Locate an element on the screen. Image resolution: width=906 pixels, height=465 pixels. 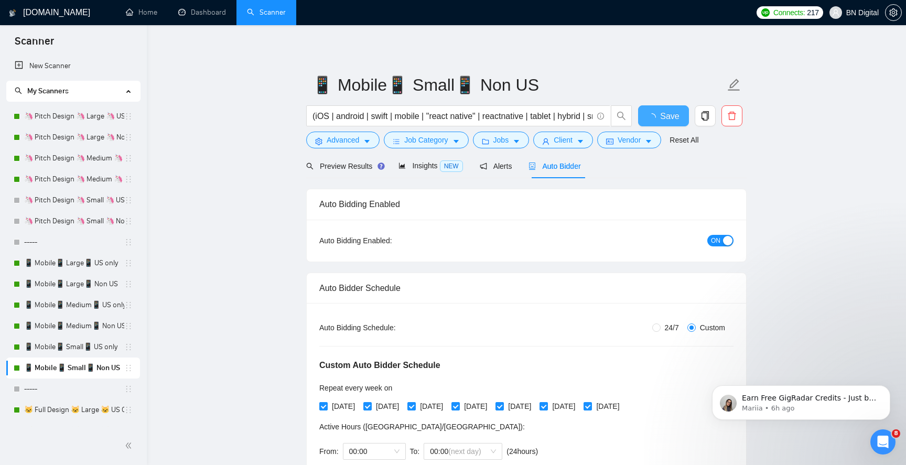
li: 📱 Mobile📱 Small📱 US only is located at coordinates (73, 347).